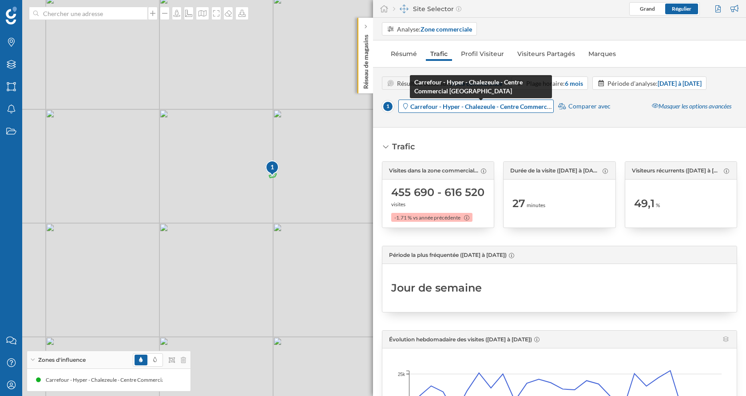  I want to click on a: Marques, so click(602, 54).